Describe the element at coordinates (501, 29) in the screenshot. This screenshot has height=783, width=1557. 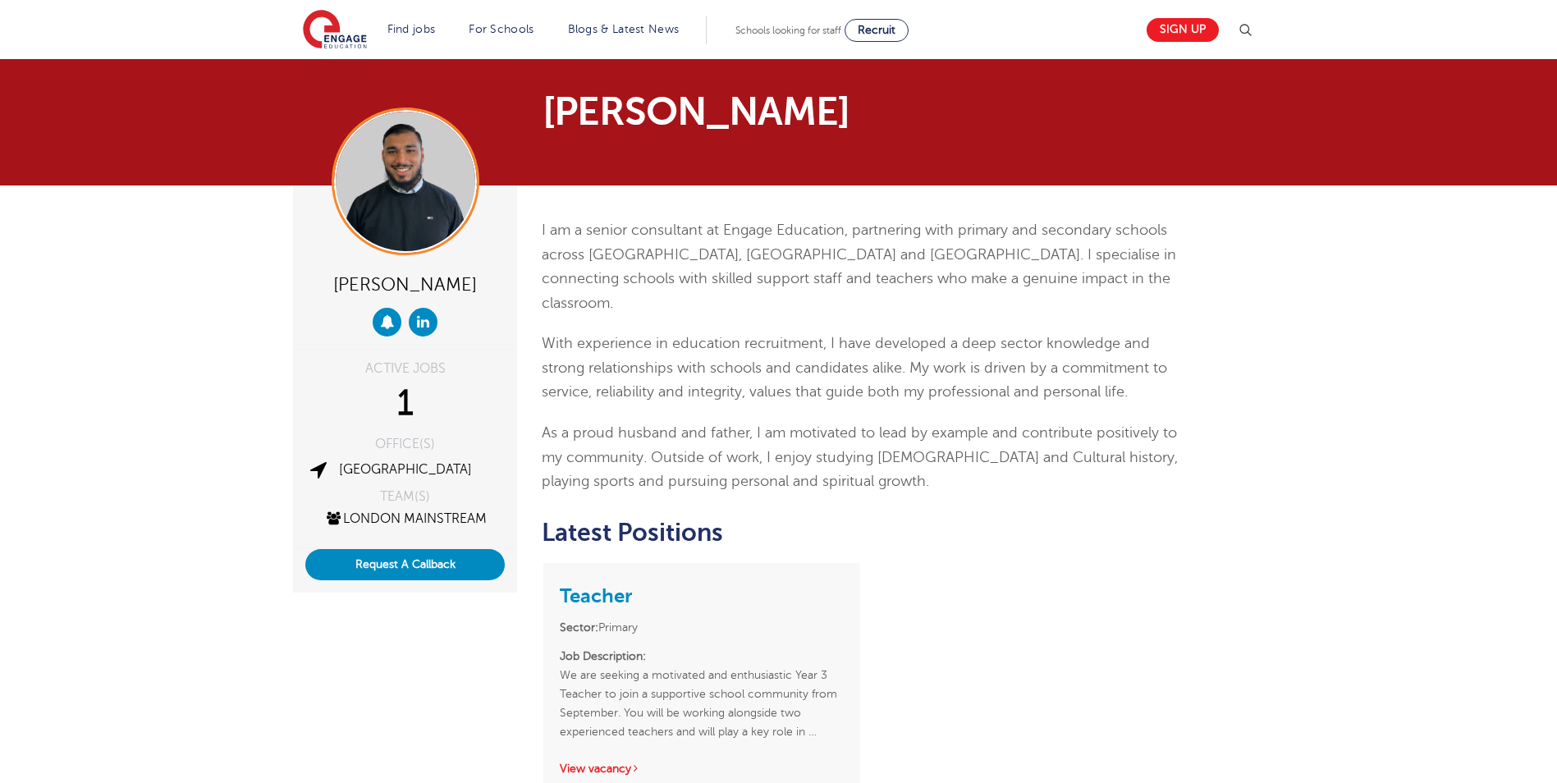
I see `a: For Schools` at that location.